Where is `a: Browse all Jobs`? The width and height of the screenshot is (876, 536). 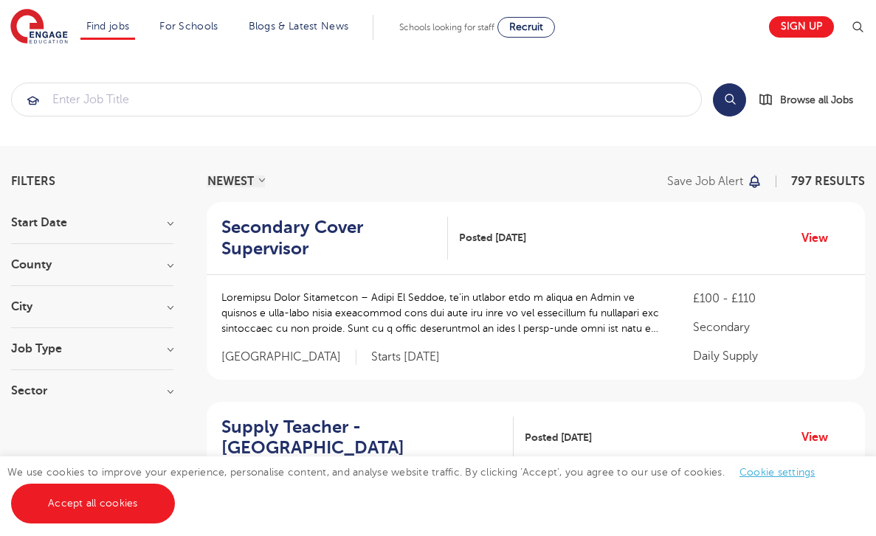 a: Browse all Jobs is located at coordinates (811, 100).